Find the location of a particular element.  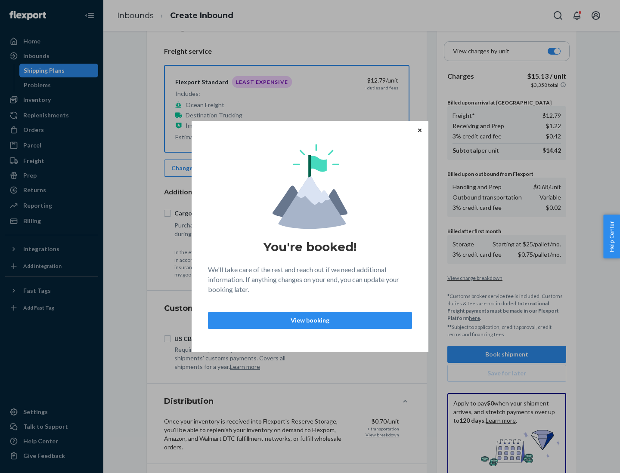

img: svg+xml,%3Csvg%20viewBox%3D%220%200%20174%20197%22%20fill%3D%22none%22%20xmlns%3D%22http%3A%2F%2F... is located at coordinates (310, 186).